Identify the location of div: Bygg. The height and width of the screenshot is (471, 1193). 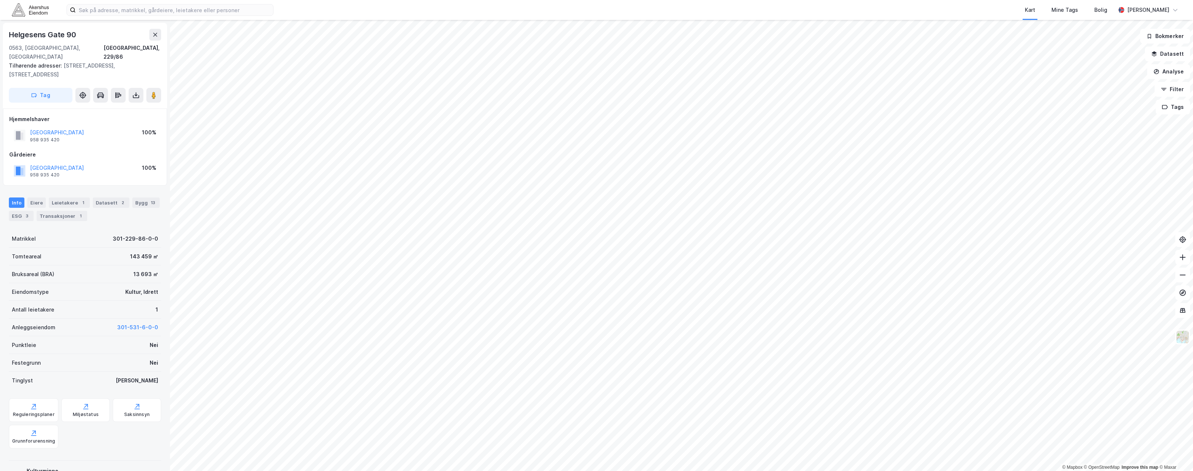
(146, 203).